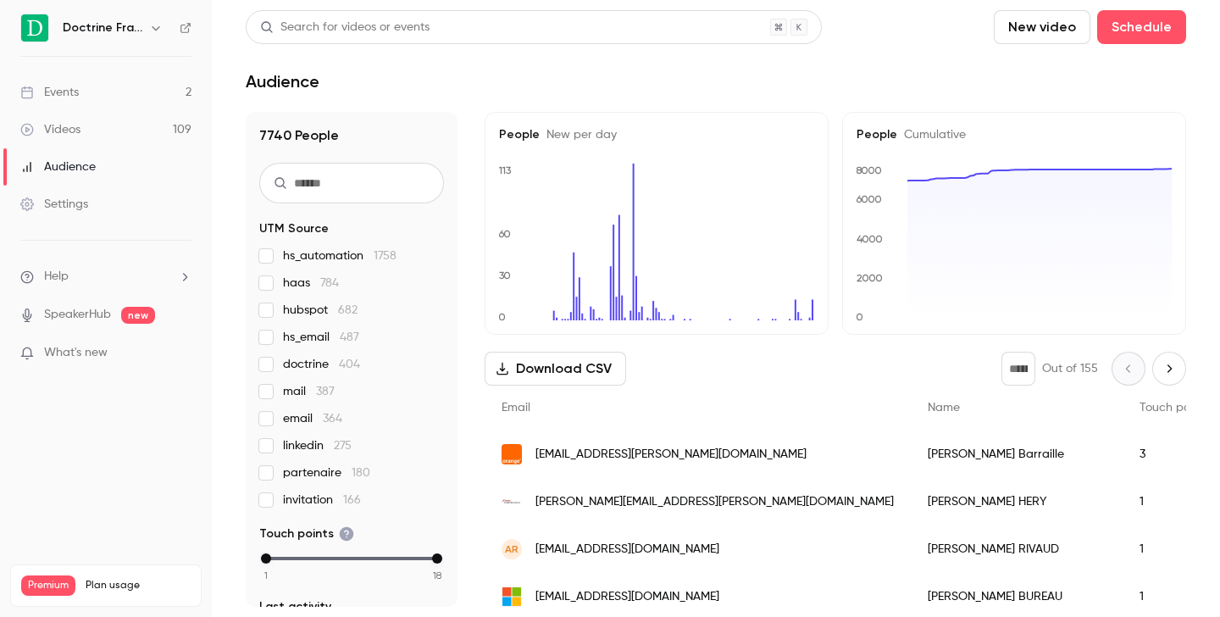 The image size is (1220, 617). Describe the element at coordinates (313, 419) in the screenshot. I see `span: email` at that location.